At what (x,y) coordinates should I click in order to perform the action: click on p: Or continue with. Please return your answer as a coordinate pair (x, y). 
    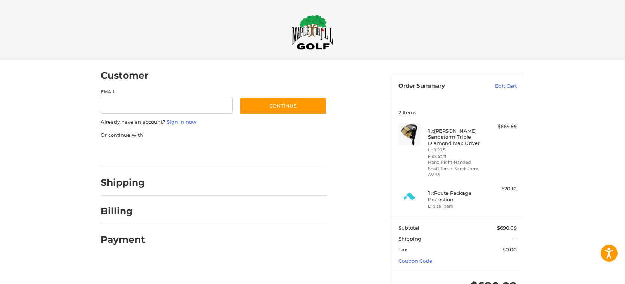
    Looking at the image, I should click on (213, 135).